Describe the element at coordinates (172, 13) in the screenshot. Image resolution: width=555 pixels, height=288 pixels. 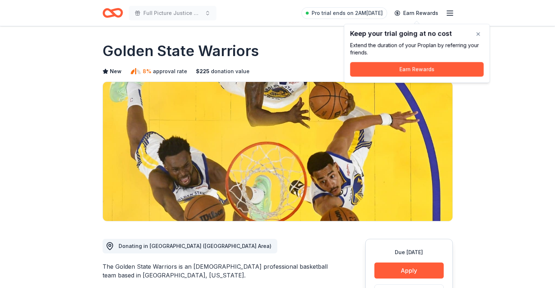
I see `span: Full Picture Justice Gala` at that location.